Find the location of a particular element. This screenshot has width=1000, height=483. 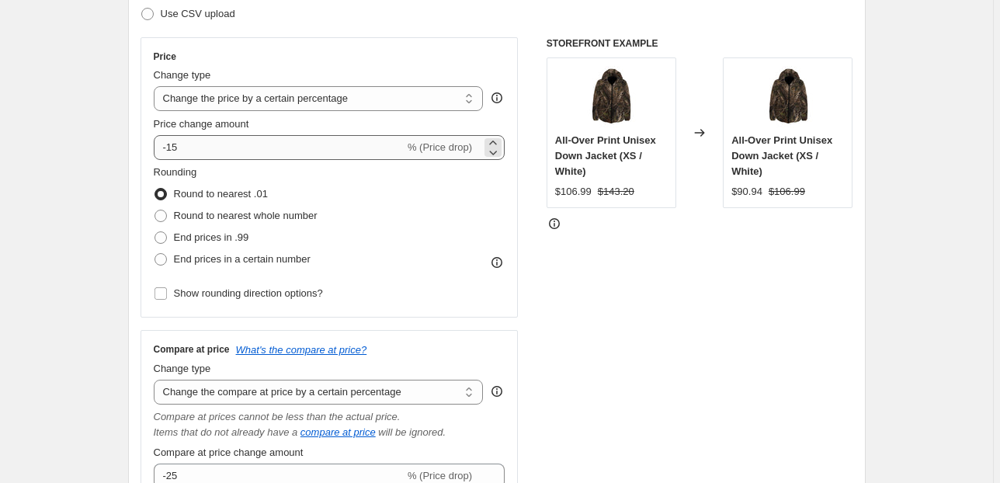

button: compare at price is located at coordinates (338, 432).